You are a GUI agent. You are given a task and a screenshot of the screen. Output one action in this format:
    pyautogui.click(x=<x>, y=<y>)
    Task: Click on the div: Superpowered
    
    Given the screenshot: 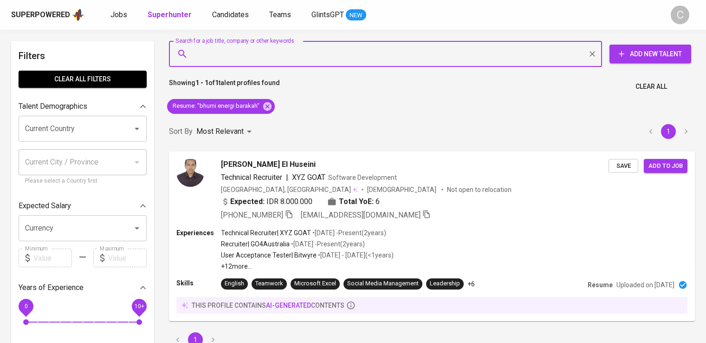 What is the action you would take?
    pyautogui.click(x=40, y=15)
    